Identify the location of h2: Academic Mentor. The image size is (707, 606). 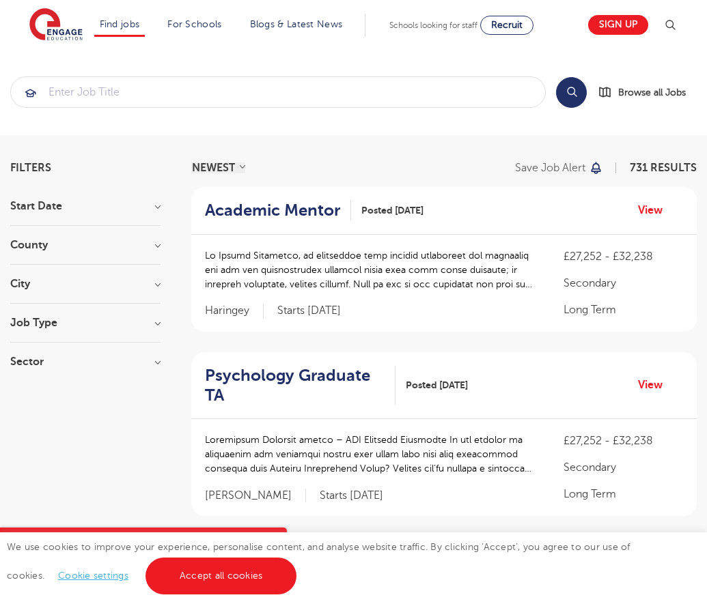
(272, 210).